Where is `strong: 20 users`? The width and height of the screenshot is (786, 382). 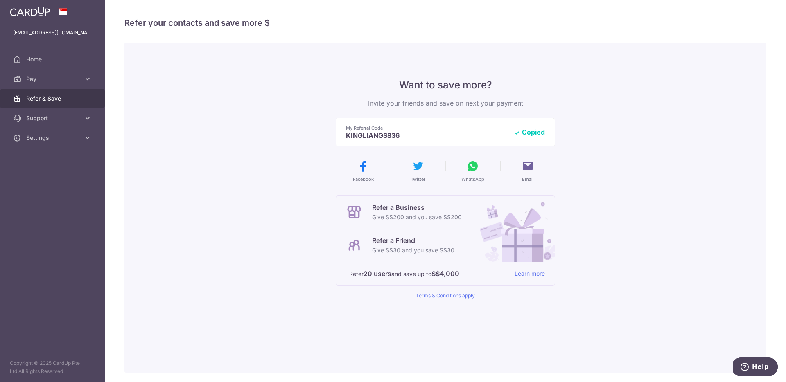
strong: 20 users is located at coordinates (377, 274).